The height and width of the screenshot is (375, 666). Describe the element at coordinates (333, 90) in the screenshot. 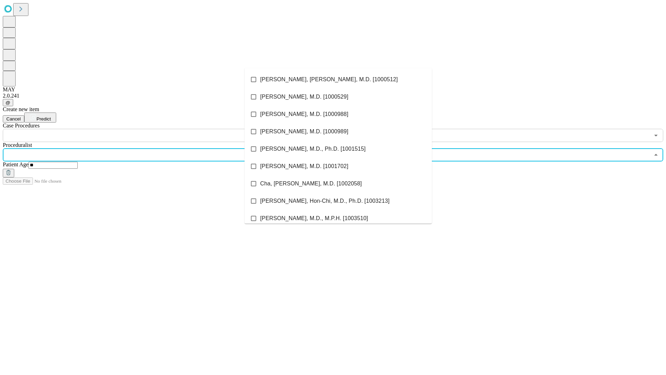

I see `div: MAY` at that location.